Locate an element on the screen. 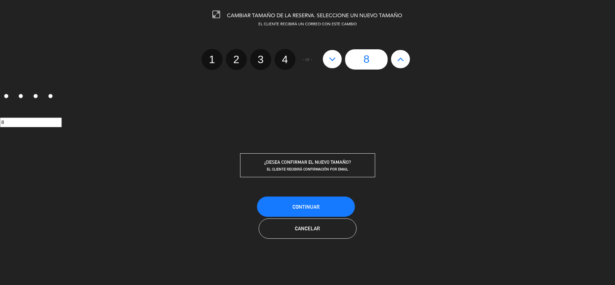  span: Cancelar is located at coordinates (308, 228).